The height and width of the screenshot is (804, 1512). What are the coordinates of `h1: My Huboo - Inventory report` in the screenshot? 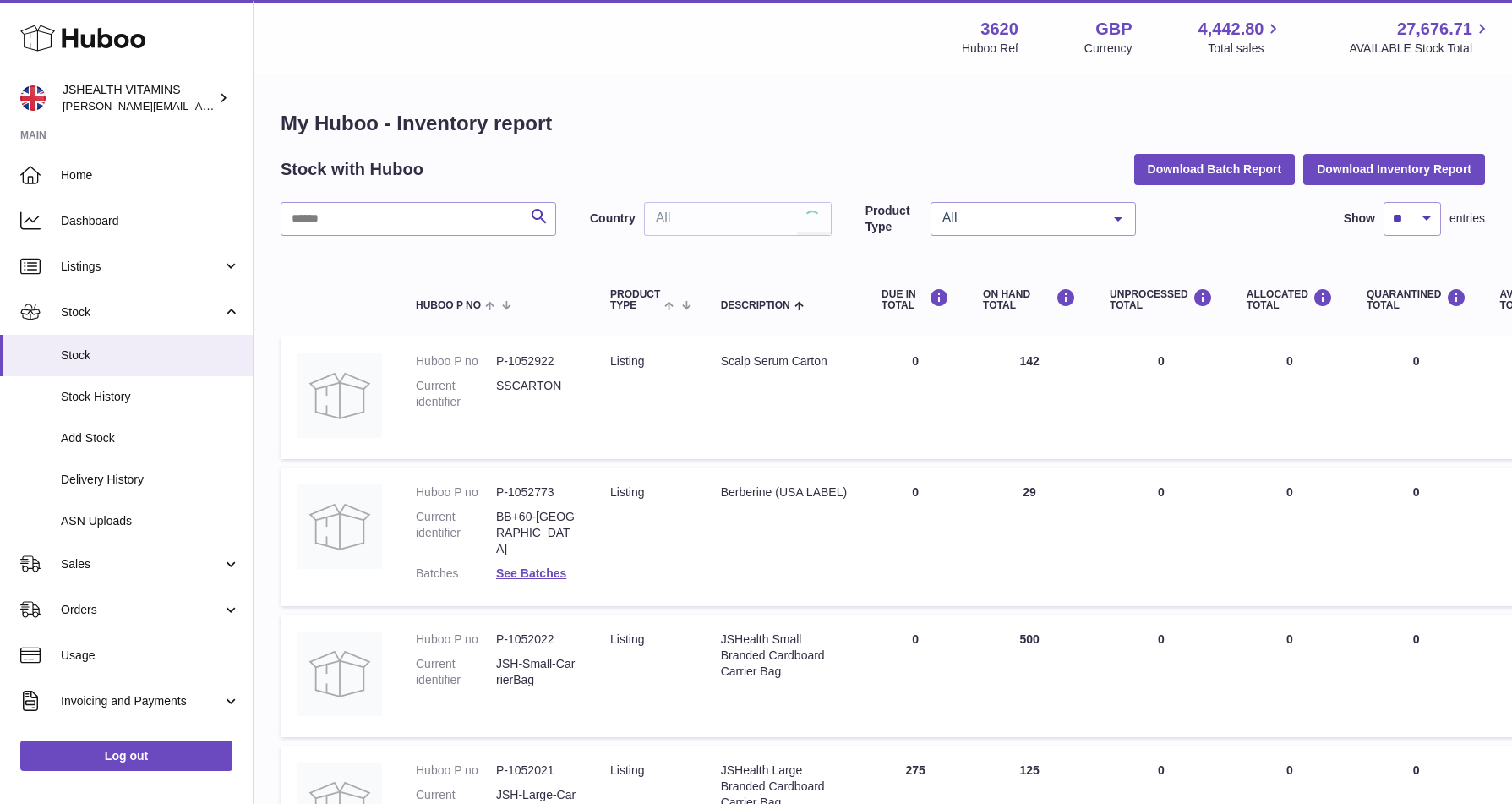 It's located at (882, 124).